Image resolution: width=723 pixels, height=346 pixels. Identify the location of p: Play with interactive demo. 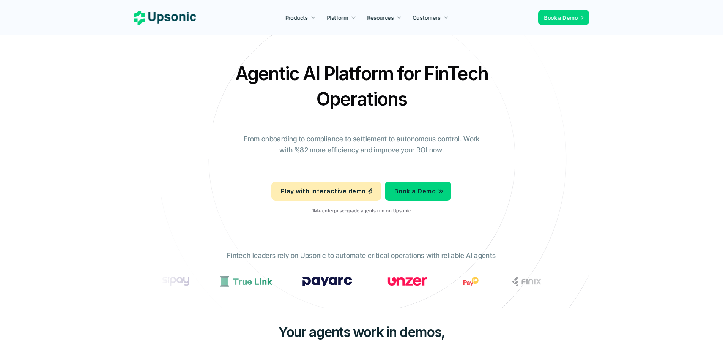
(323, 191).